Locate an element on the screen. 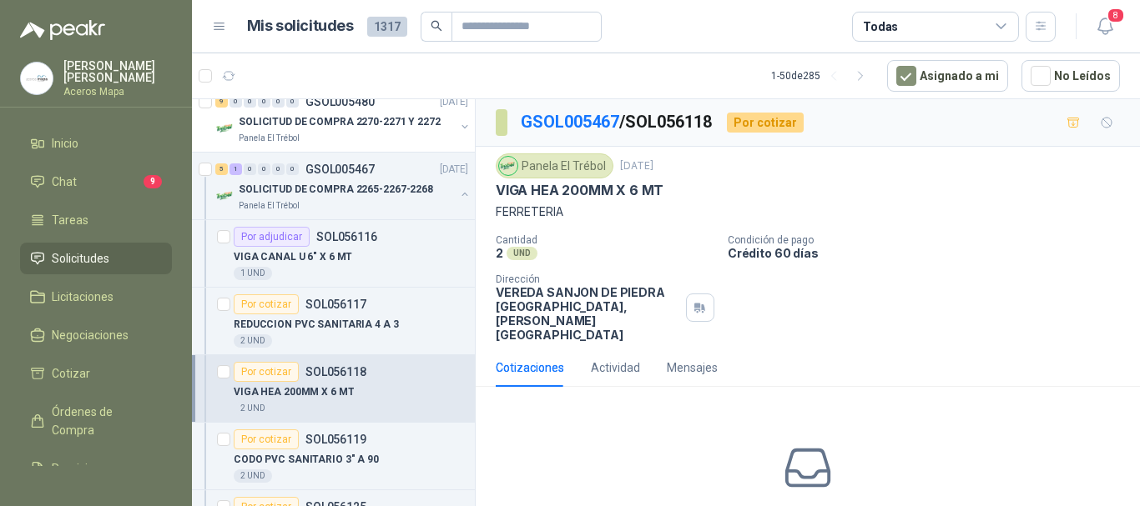  div: UND is located at coordinates (521, 254).